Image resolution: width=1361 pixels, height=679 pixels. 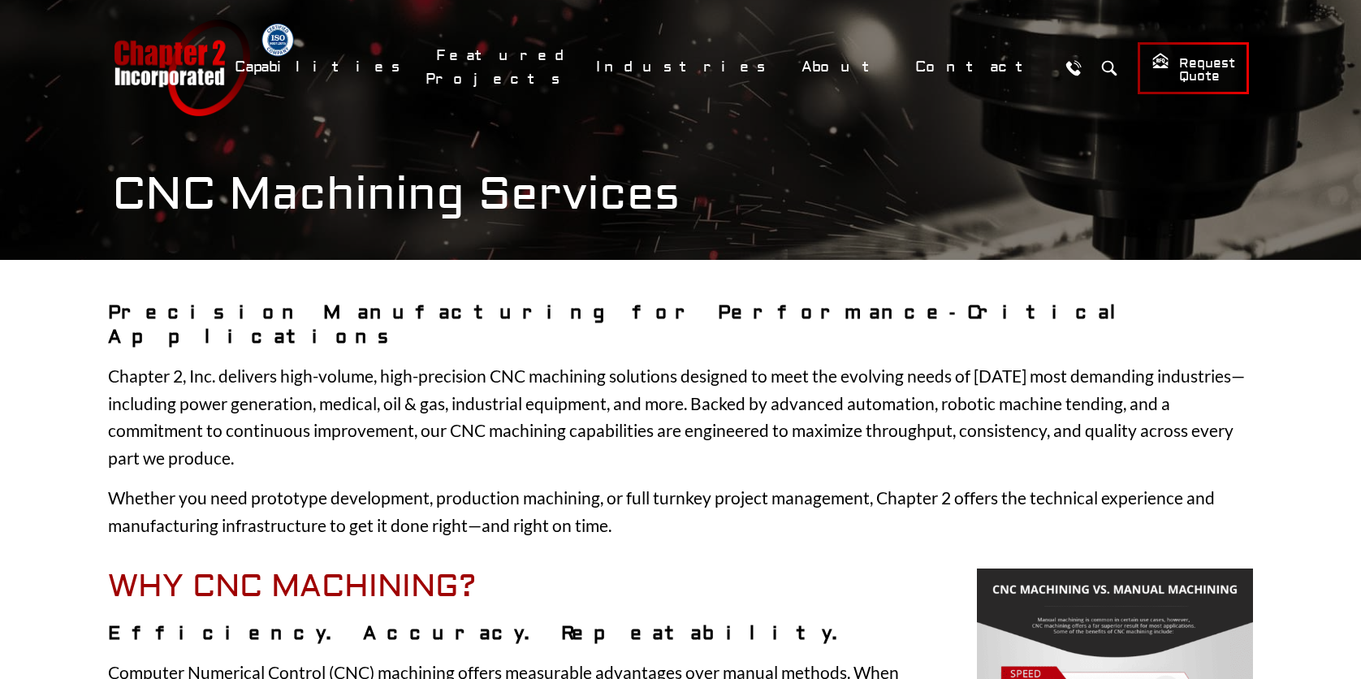 I want to click on h1: CNC Machining Services, so click(x=681, y=194).